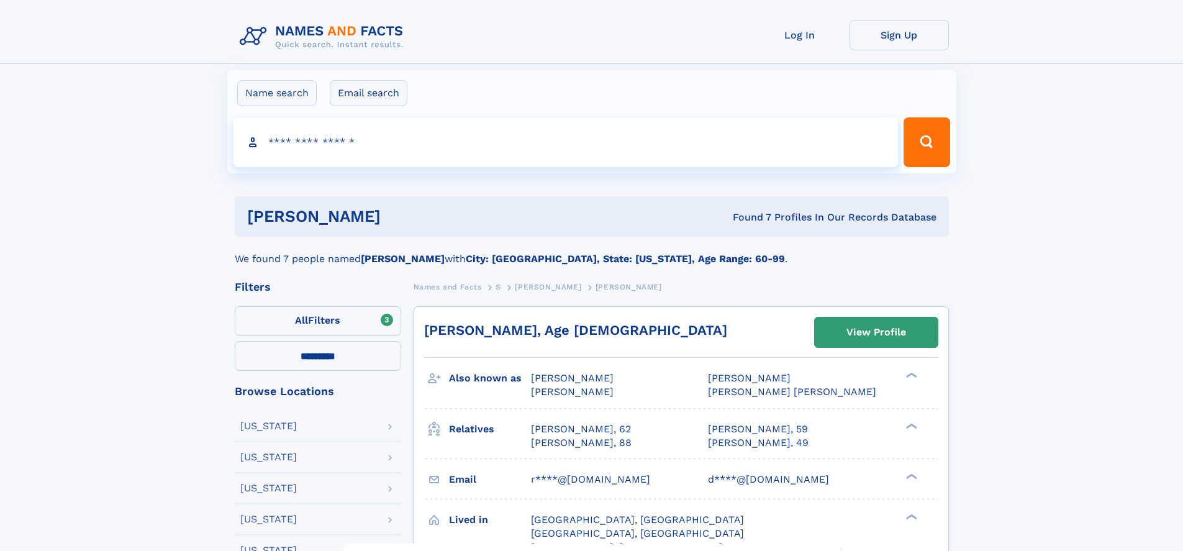 Image resolution: width=1183 pixels, height=551 pixels. What do you see at coordinates (876, 332) in the screenshot?
I see `a: View Profile` at bounding box center [876, 332].